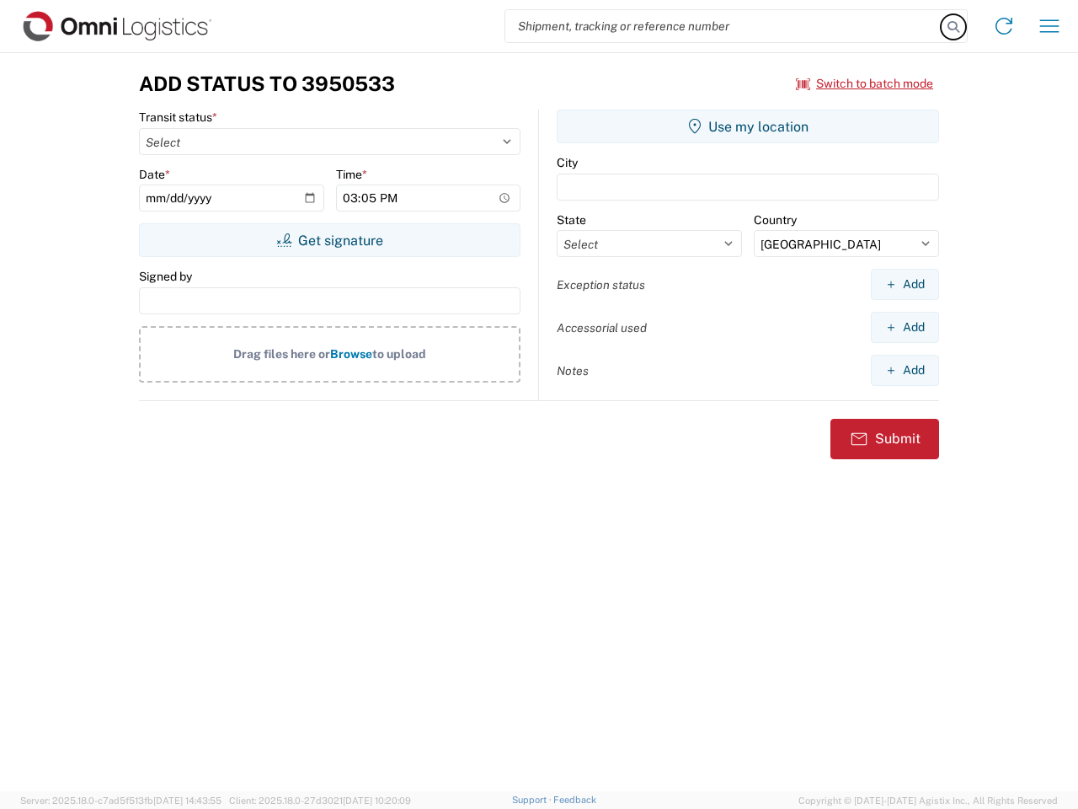 The image size is (1078, 809). I want to click on a: Support, so click(533, 799).